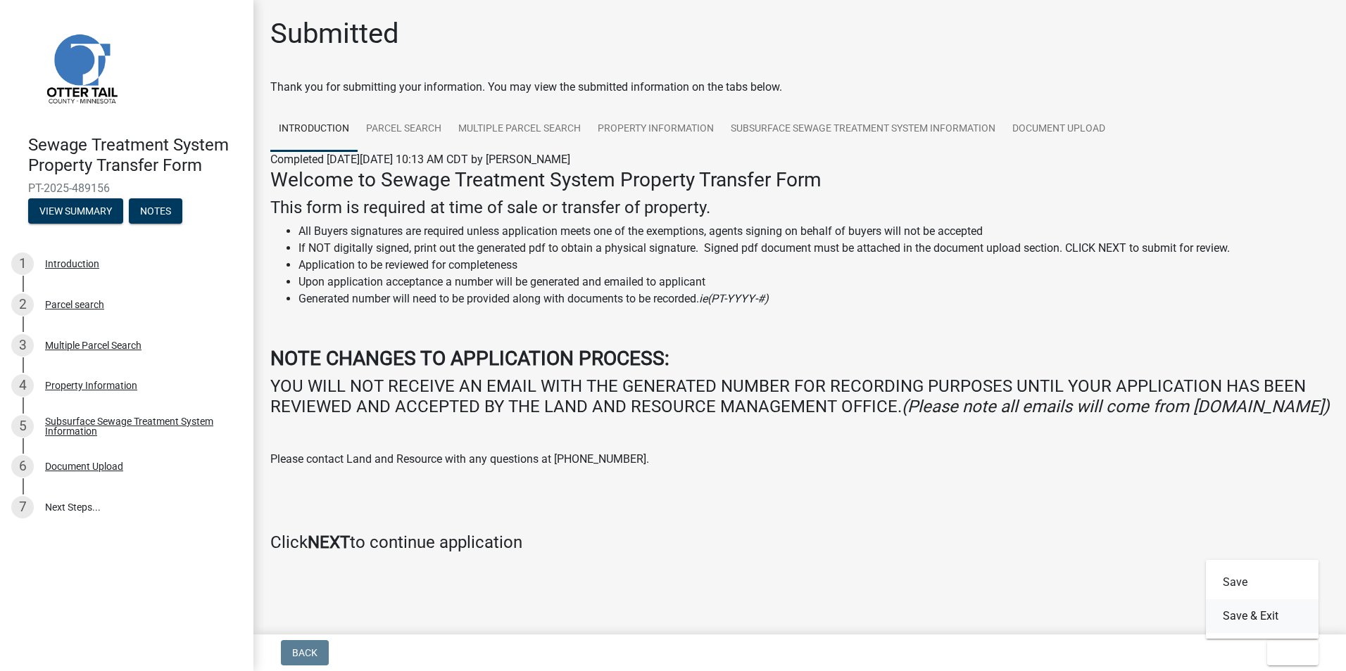  I want to click on h4: Sewage Treatment System Property Transfer Form, so click(135, 156).